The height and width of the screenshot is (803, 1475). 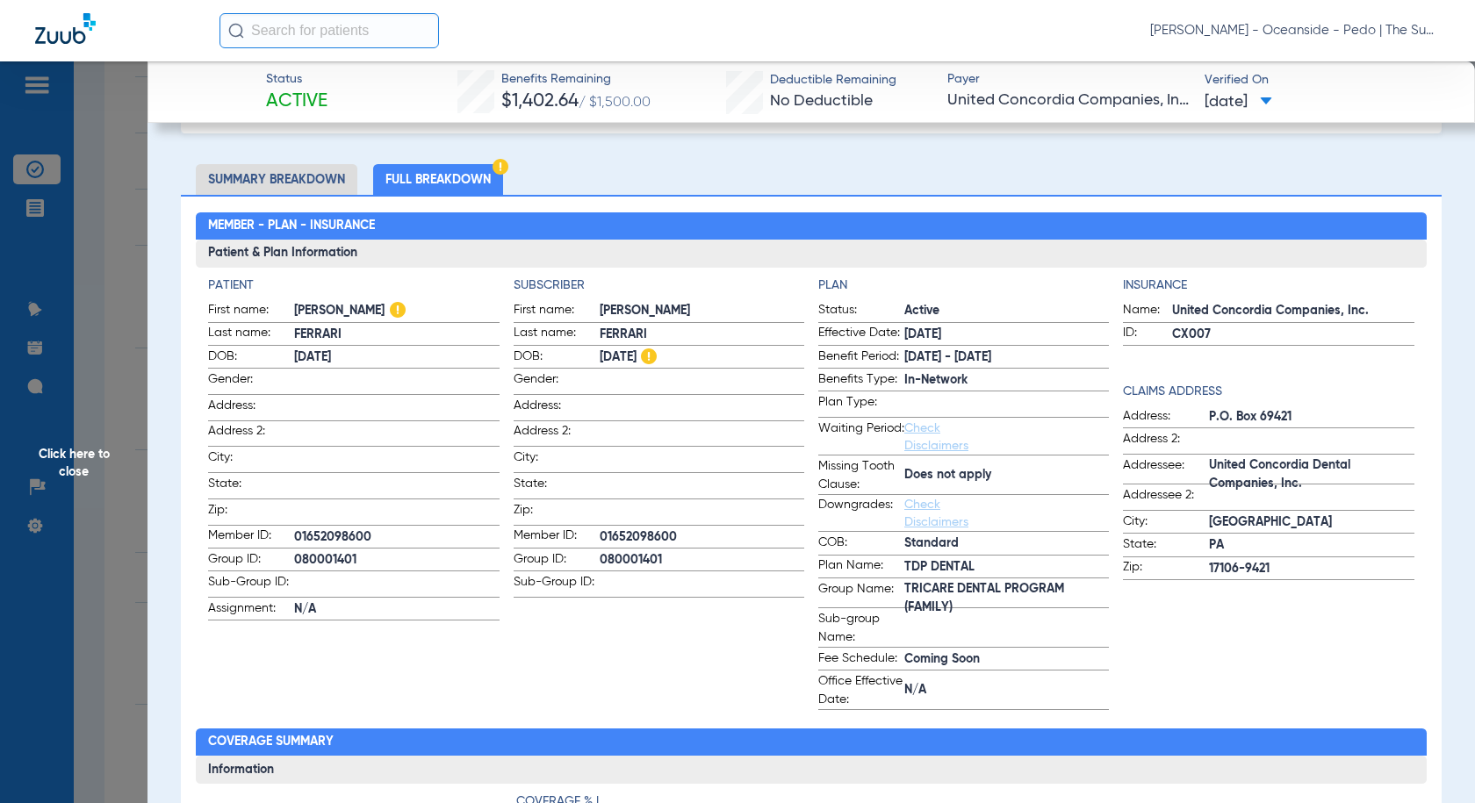 What do you see at coordinates (297, 79) in the screenshot?
I see `span: Status` at bounding box center [297, 79].